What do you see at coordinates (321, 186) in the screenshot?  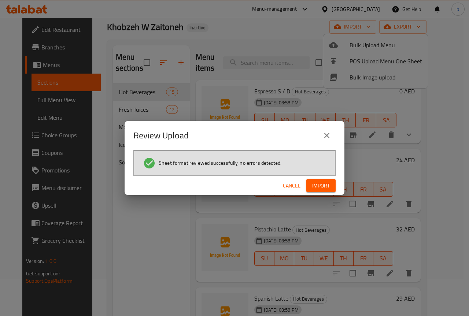 I see `button: Import` at bounding box center [321, 186].